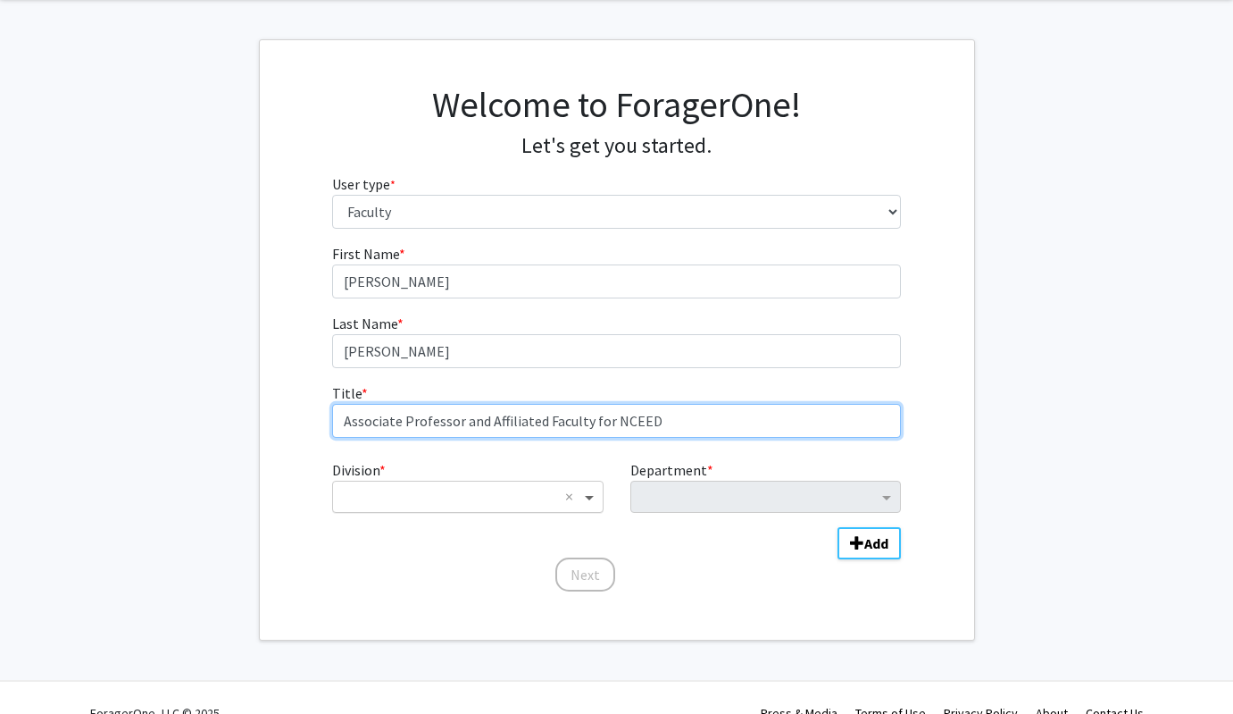 The height and width of the screenshot is (714, 1233). Describe the element at coordinates (616, 104) in the screenshot. I see `h1: Welcome to ForagerOne!` at that location.